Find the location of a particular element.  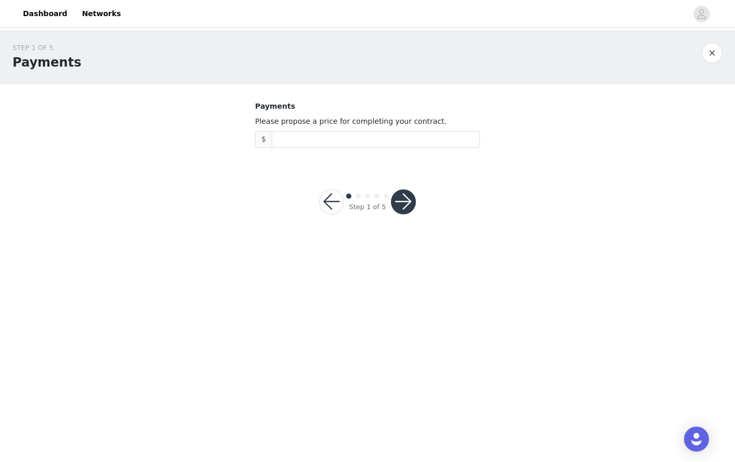

div: Step 1 of 5 is located at coordinates (367, 207).